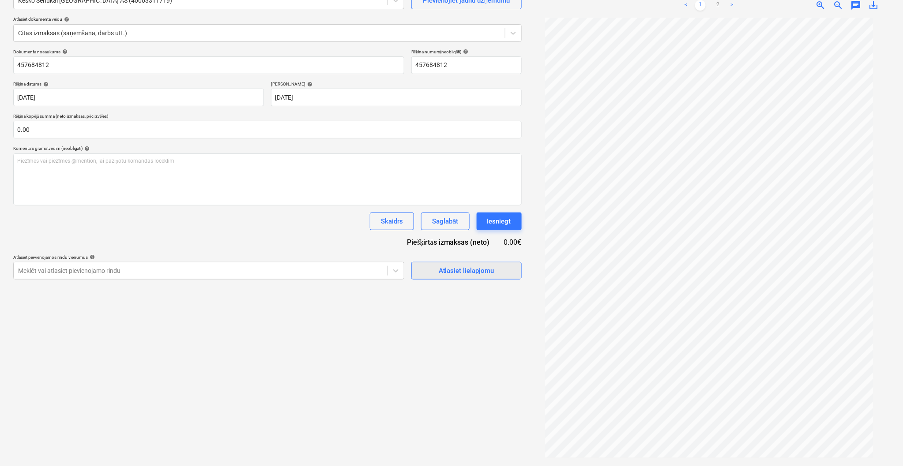 This screenshot has height=466, width=903. Describe the element at coordinates (139, 84) in the screenshot. I see `div: Rēķina datums` at that location.